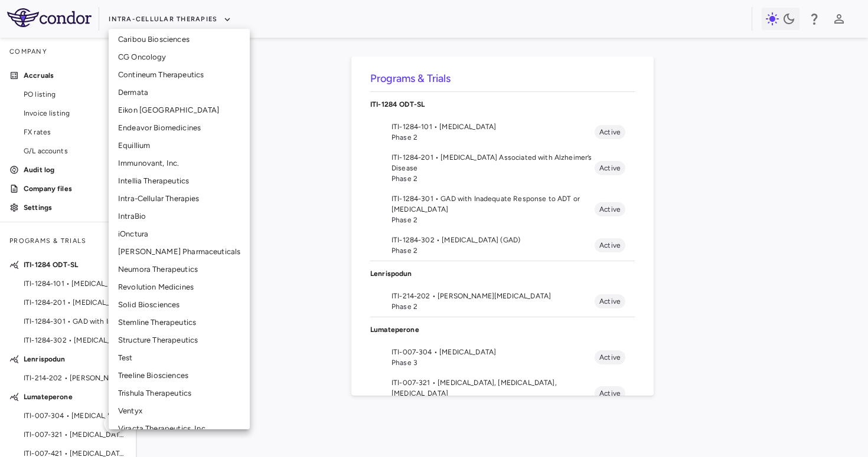 Image resolution: width=868 pixels, height=457 pixels. I want to click on li: Neumora Therapeutics, so click(179, 270).